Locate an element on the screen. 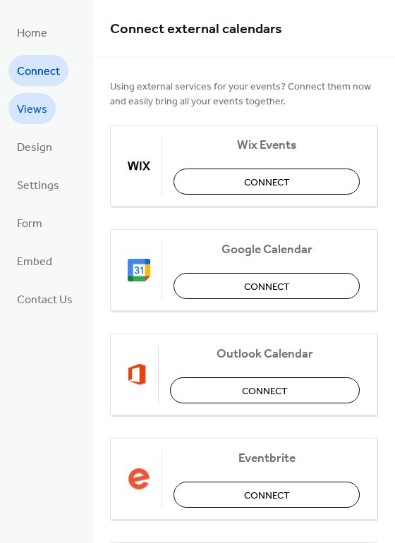  a: Settings is located at coordinates (38, 185).